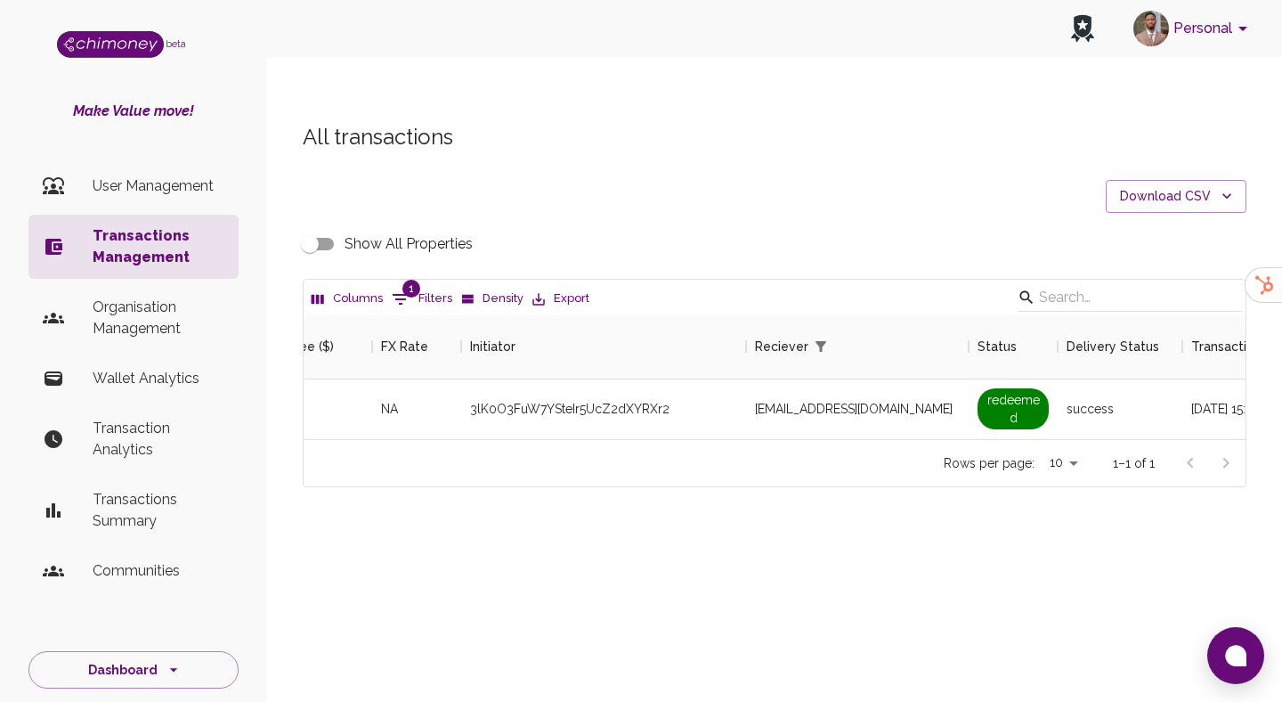  I want to click on button: Export, so click(561, 298).